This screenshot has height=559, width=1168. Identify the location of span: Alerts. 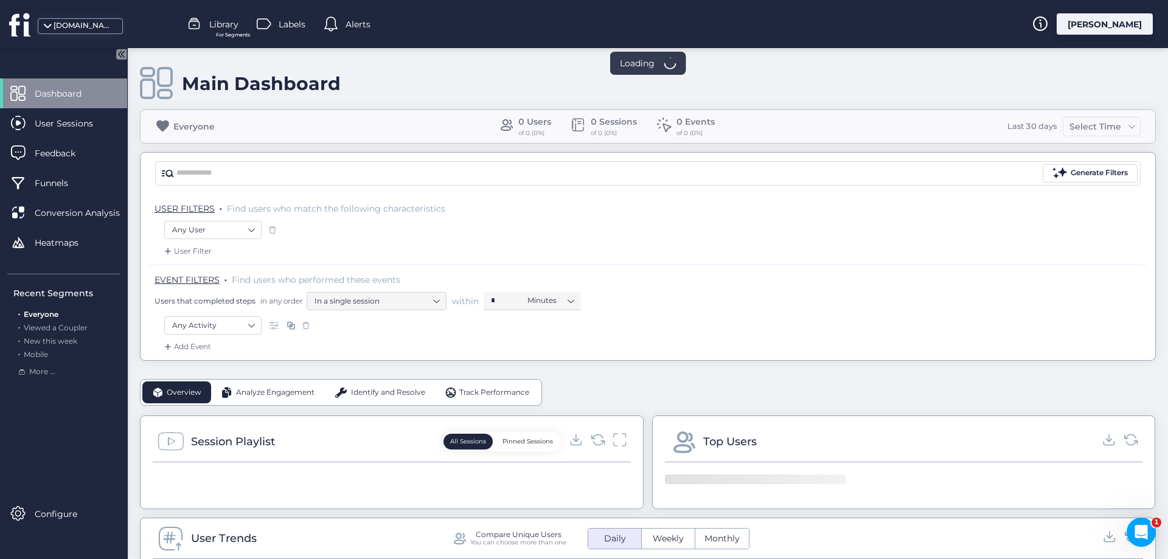
(358, 24).